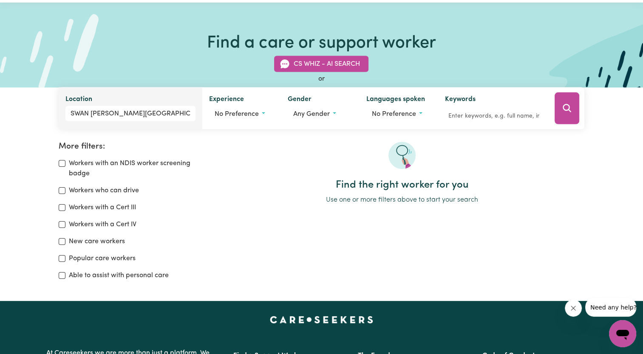  Describe the element at coordinates (493, 116) in the screenshot. I see `input: Enter keywords, e.g. full name, interests` at that location.